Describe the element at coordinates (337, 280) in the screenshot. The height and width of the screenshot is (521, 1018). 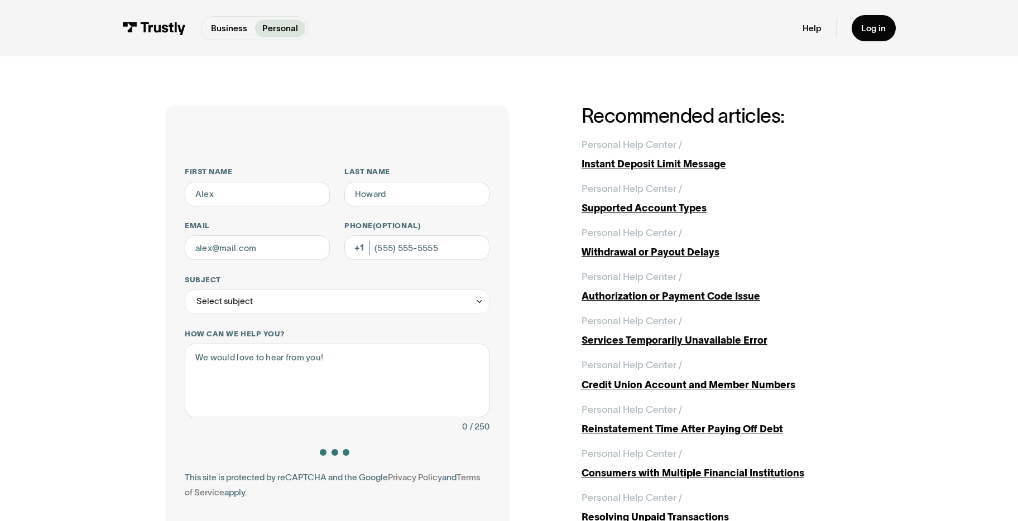
I see `label: Subject` at that location.